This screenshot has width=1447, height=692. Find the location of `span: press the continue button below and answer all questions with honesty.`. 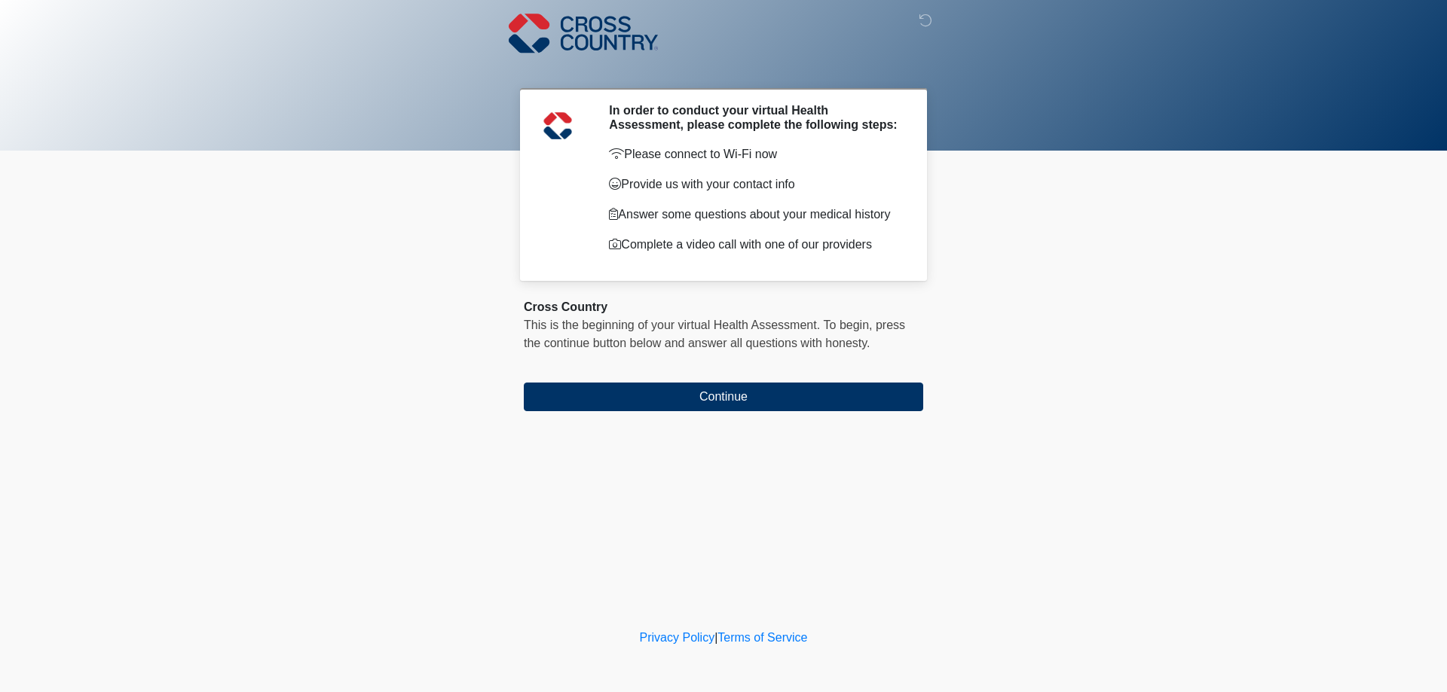

span: press the continue button below and answer all questions with honesty. is located at coordinates (714, 334).